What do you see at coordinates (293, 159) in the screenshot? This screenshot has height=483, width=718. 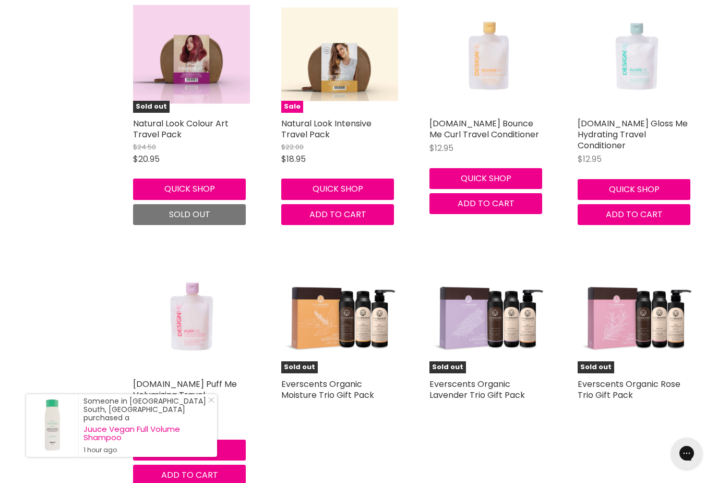 I see `span: $18.95` at bounding box center [293, 159].